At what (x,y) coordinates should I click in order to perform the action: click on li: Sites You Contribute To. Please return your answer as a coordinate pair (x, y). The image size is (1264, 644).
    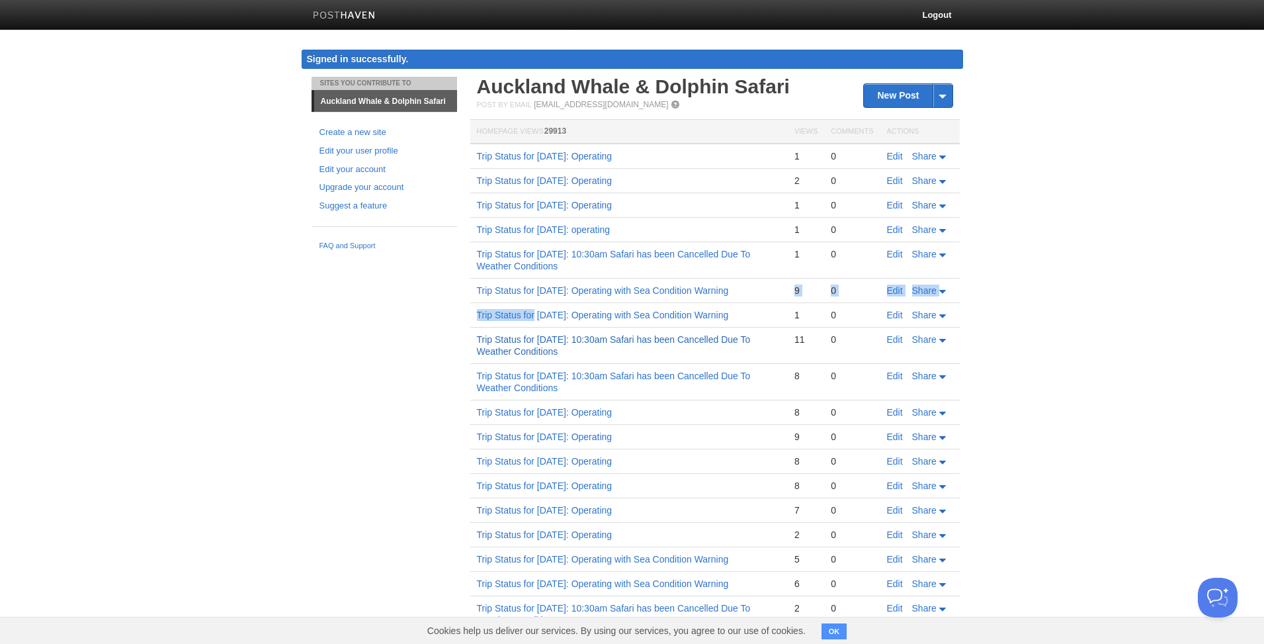
    Looking at the image, I should click on (384, 83).